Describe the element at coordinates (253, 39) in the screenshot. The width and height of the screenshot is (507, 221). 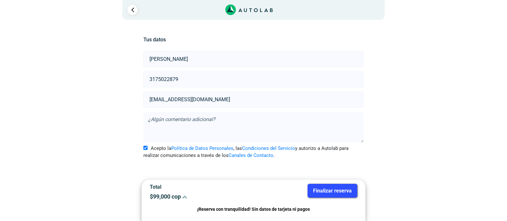
I see `h5: Tus datos` at that location.